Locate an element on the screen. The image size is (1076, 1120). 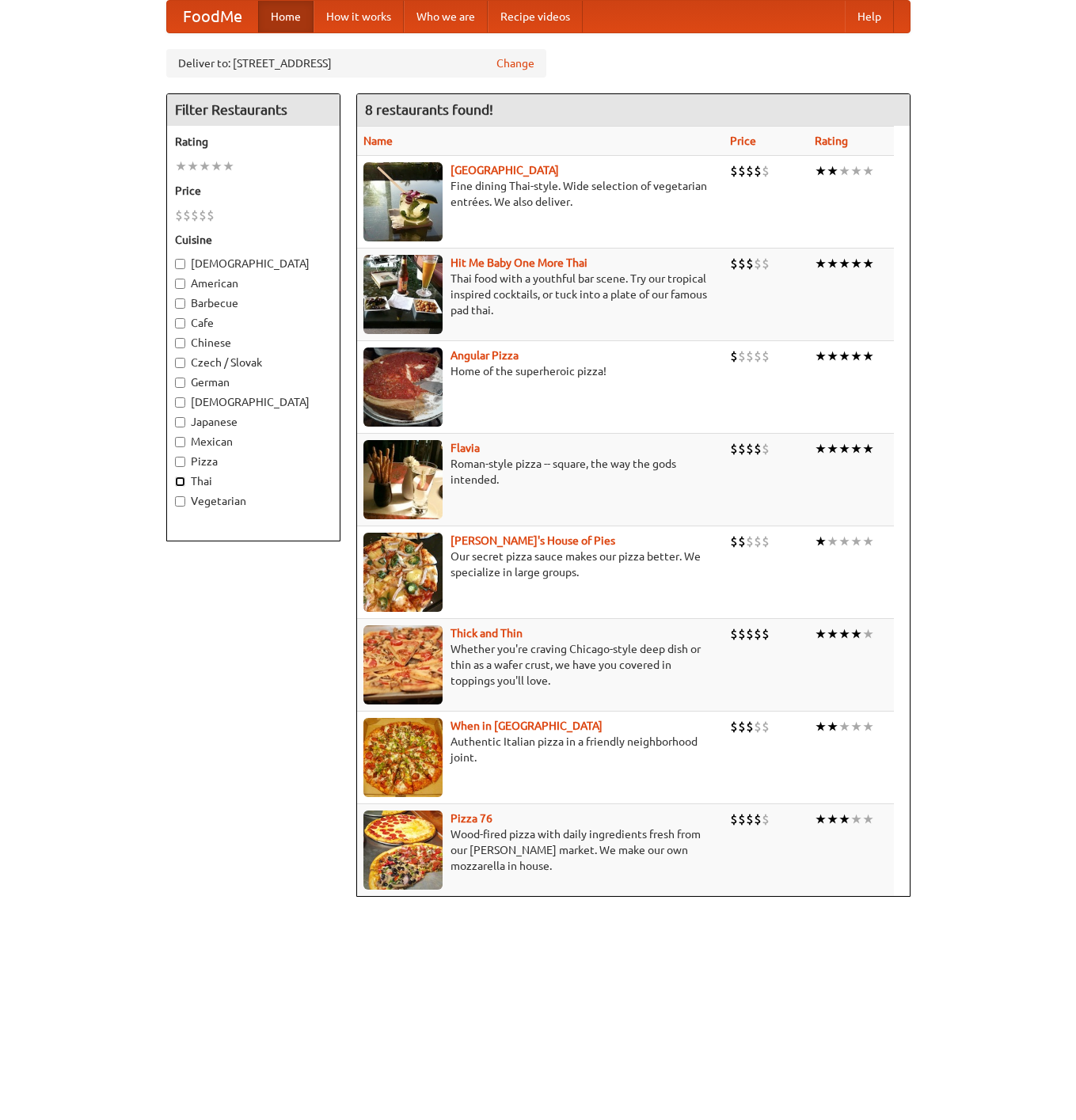
p: Authentic Italian pizza in a friendly neighborhood joint. is located at coordinates (541, 749).